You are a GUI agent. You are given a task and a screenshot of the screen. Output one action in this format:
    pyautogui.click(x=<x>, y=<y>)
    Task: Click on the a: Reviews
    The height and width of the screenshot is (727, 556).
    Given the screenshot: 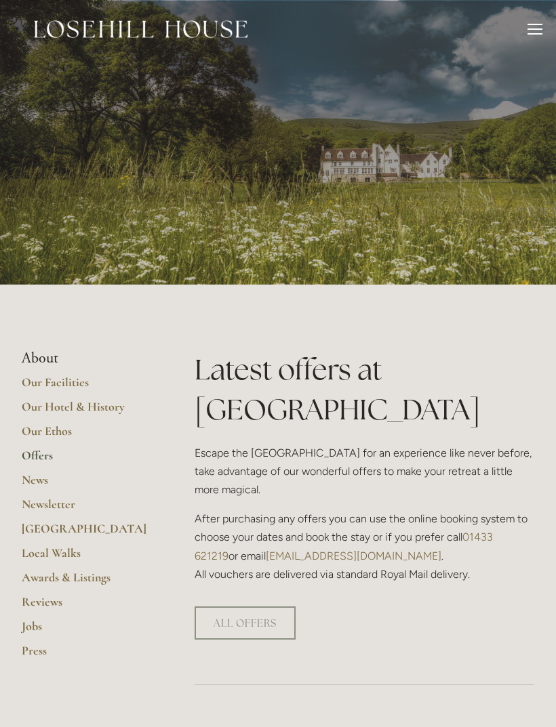 What is the action you would take?
    pyautogui.click(x=86, y=606)
    